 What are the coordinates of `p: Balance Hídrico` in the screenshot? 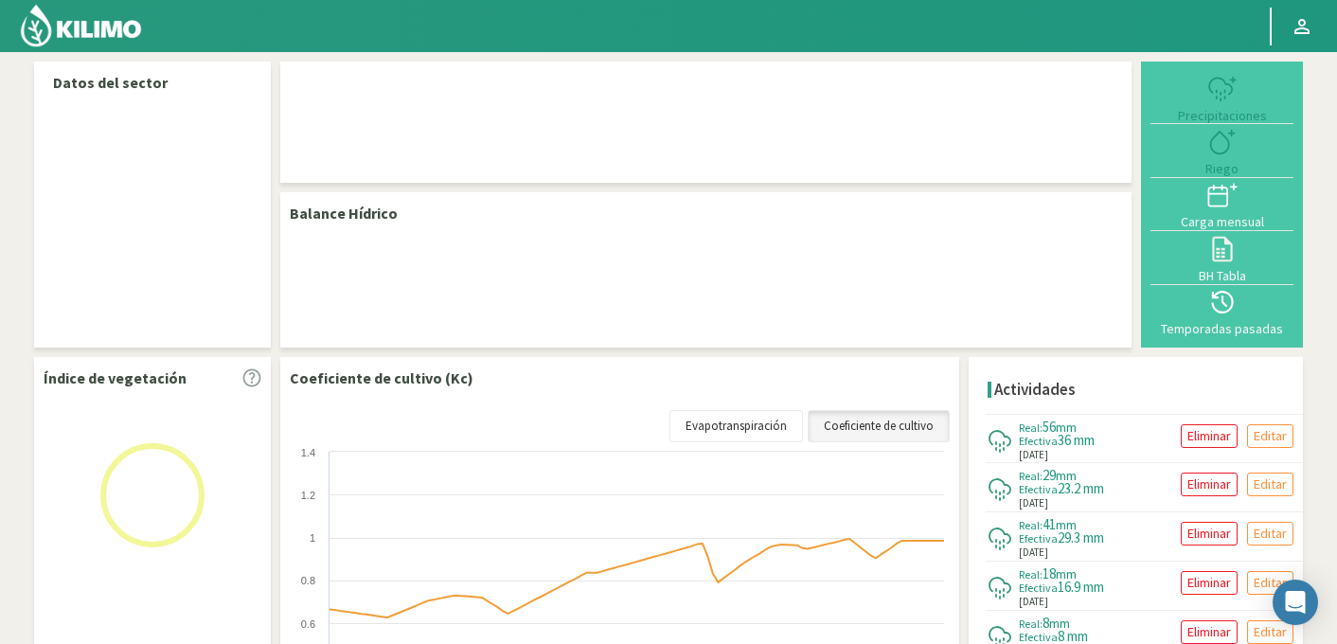 It's located at (344, 213).